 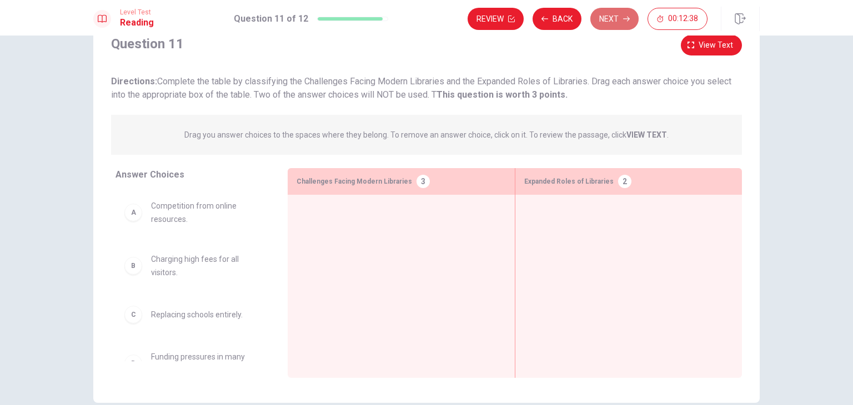 What do you see at coordinates (646, 135) in the screenshot?
I see `strong: VIEW TEXT` at bounding box center [646, 135].